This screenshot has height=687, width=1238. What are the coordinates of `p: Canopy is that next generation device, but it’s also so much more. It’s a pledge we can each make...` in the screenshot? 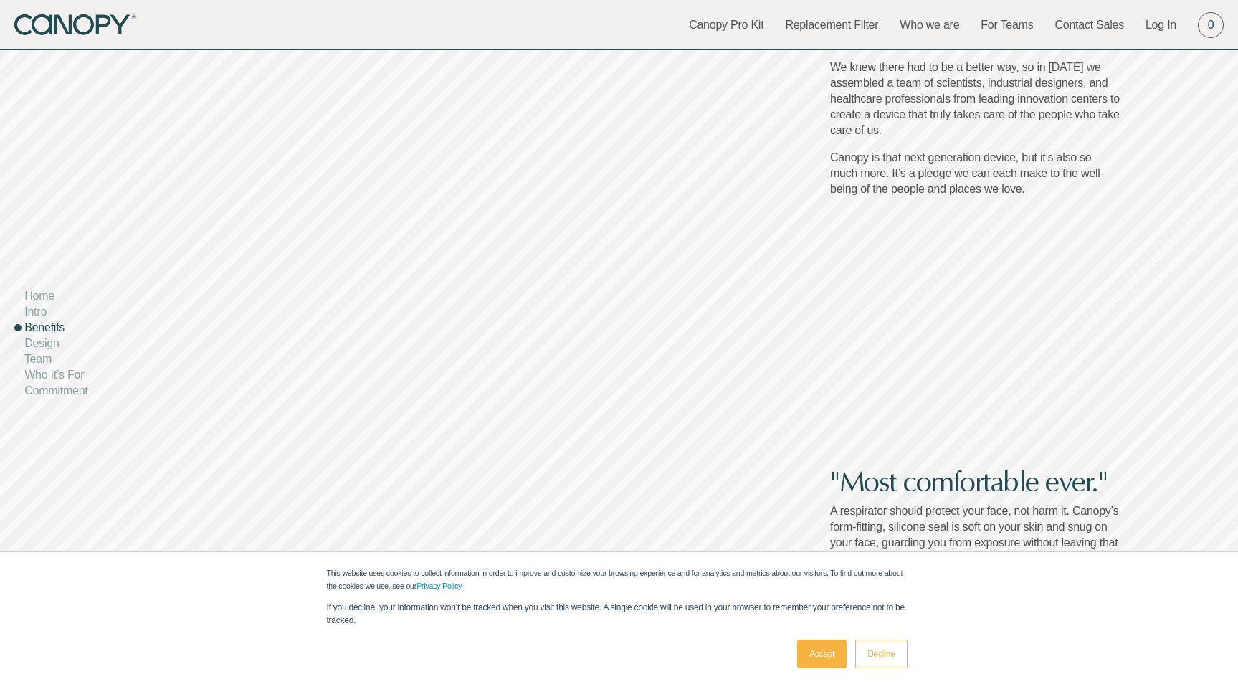 It's located at (976, 174).